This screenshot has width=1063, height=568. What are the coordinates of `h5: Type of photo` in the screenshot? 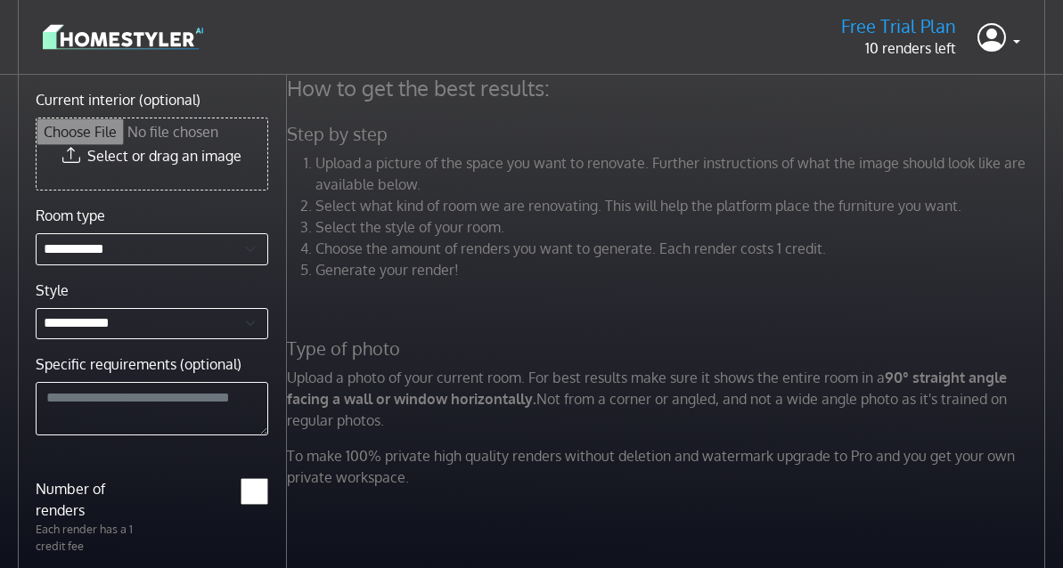 It's located at (668, 348).